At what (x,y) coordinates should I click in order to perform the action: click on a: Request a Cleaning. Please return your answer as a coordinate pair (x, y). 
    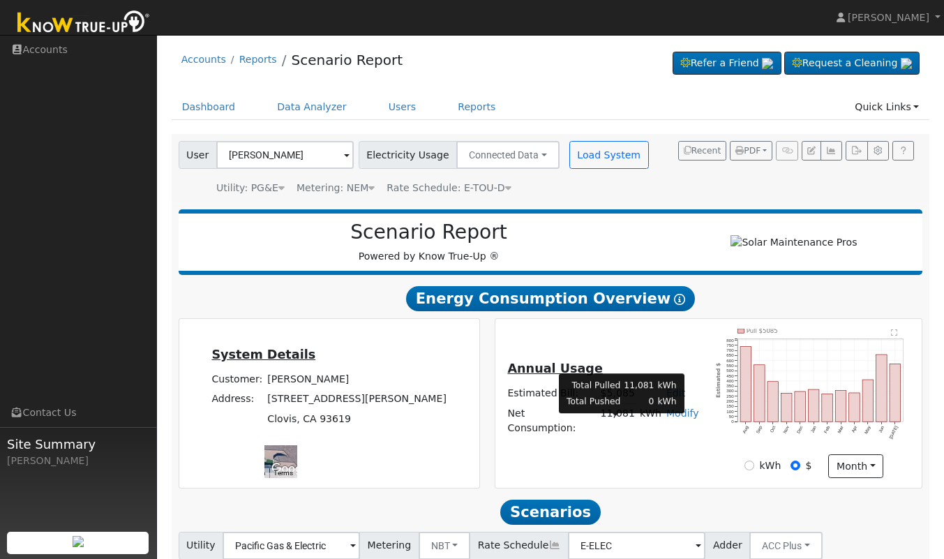
    Looking at the image, I should click on (852, 64).